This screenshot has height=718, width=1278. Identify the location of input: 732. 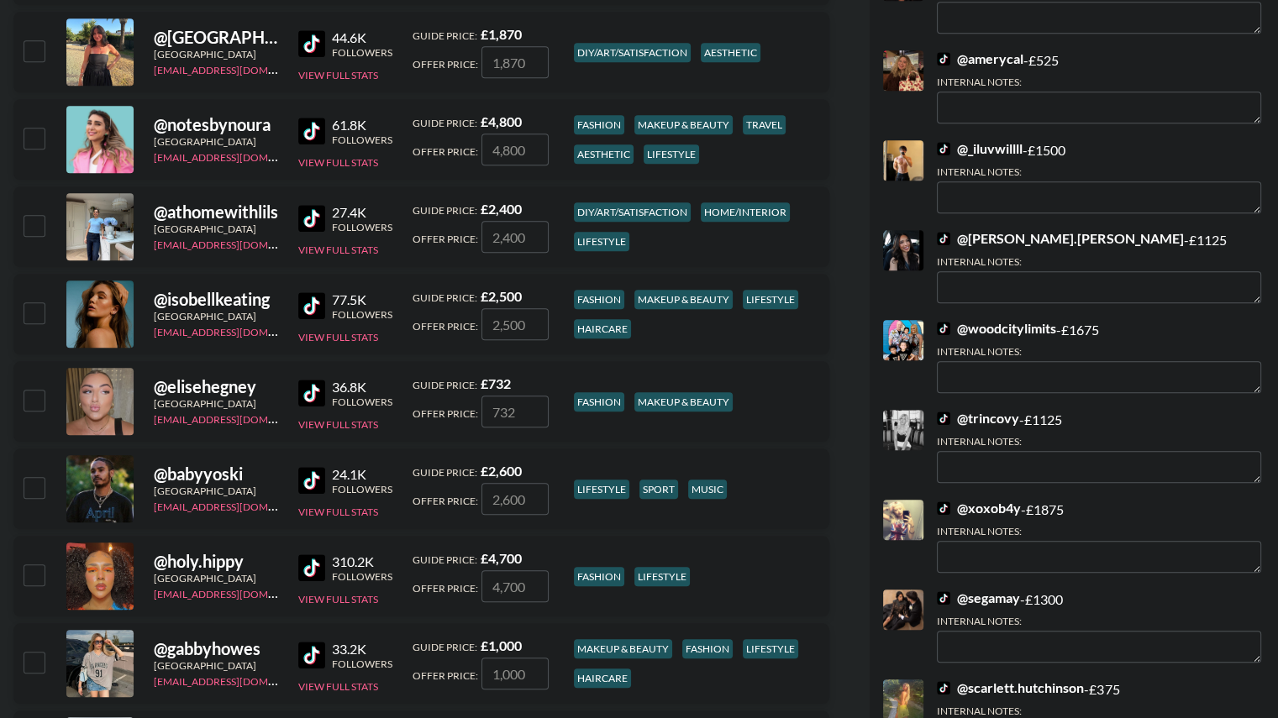
(515, 412).